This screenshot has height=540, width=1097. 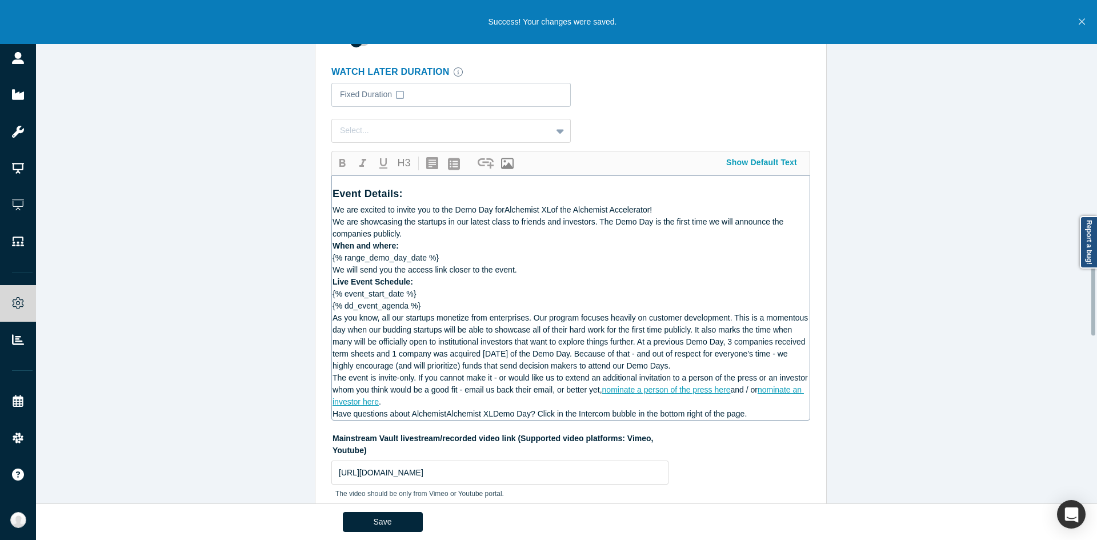 I want to click on span: Live Event Schedule:, so click(x=373, y=282).